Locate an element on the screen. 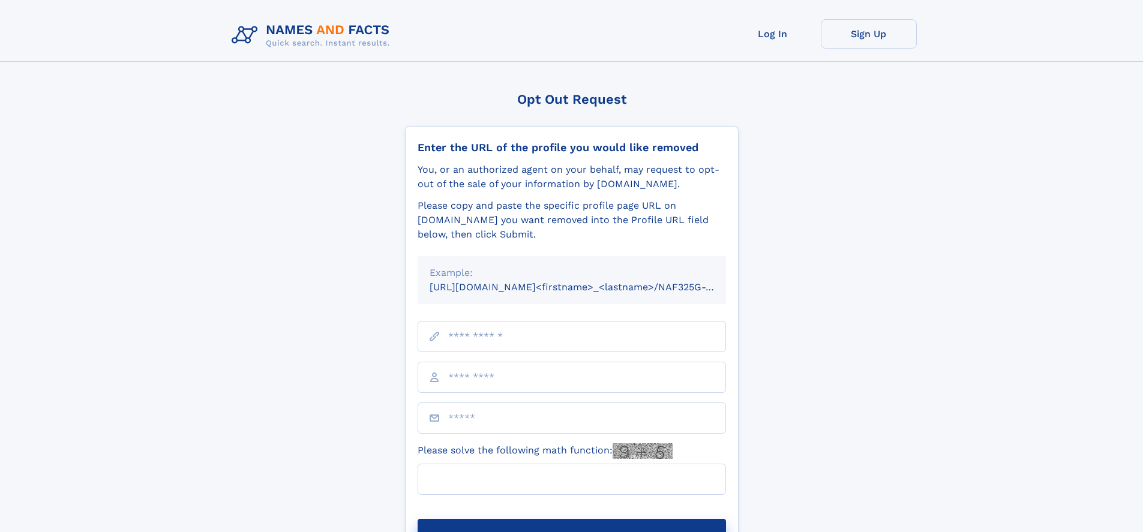 The image size is (1143, 532). label: Please solve the following math function: is located at coordinates (545, 451).